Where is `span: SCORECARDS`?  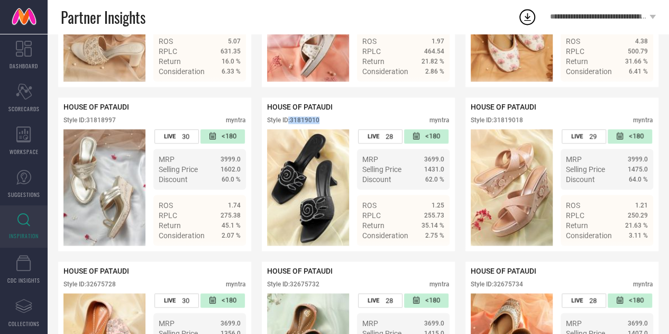 span: SCORECARDS is located at coordinates (24, 108).